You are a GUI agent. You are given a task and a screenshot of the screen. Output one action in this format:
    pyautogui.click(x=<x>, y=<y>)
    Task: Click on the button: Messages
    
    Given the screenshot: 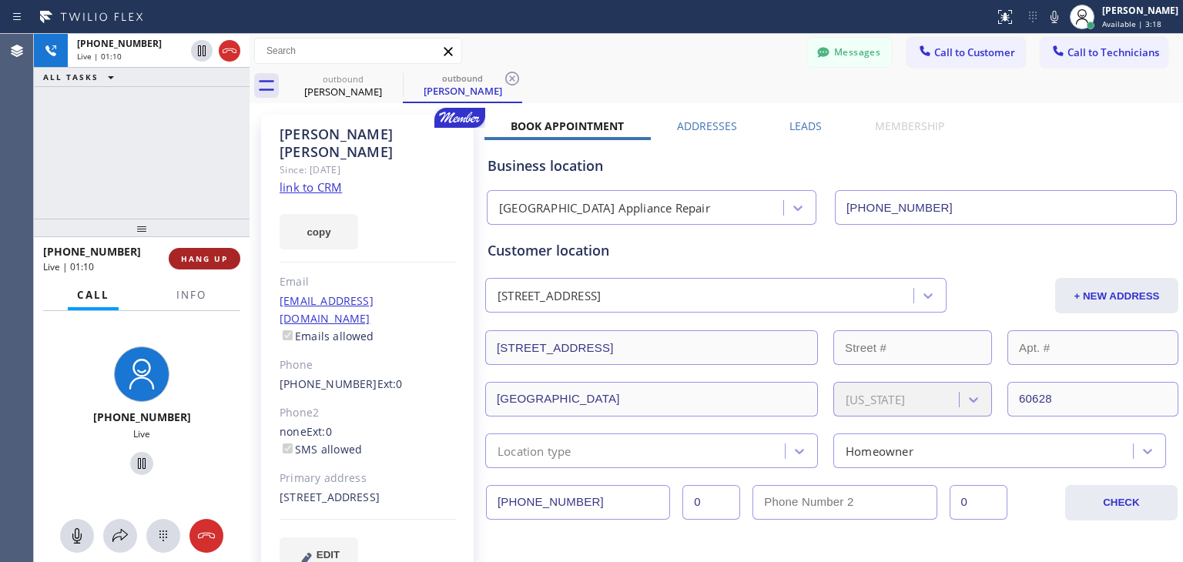 What is the action you would take?
    pyautogui.click(x=850, y=52)
    